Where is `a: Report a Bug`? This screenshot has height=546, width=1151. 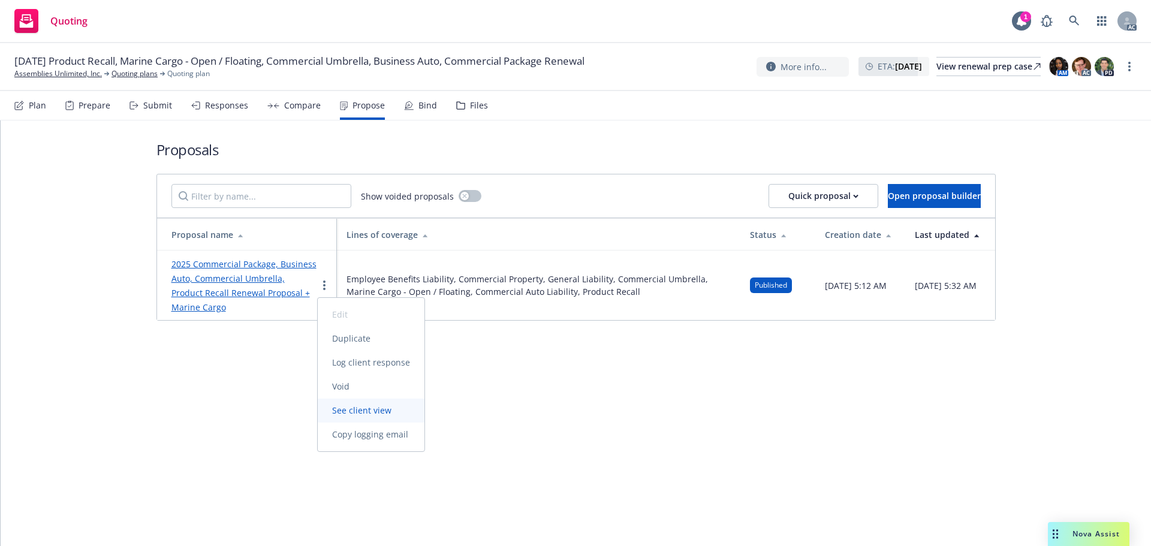 a: Report a Bug is located at coordinates (1047, 21).